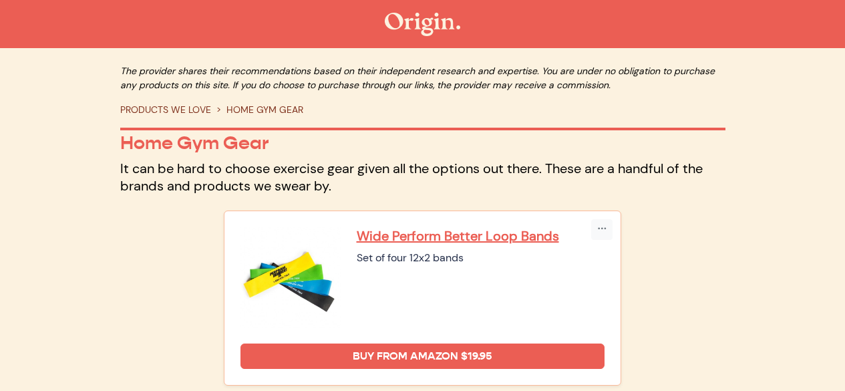 The width and height of the screenshot is (845, 391). Describe the element at coordinates (423, 78) in the screenshot. I see `p: The provider shares their recommendations based on their independent research and expertise. You ...` at that location.